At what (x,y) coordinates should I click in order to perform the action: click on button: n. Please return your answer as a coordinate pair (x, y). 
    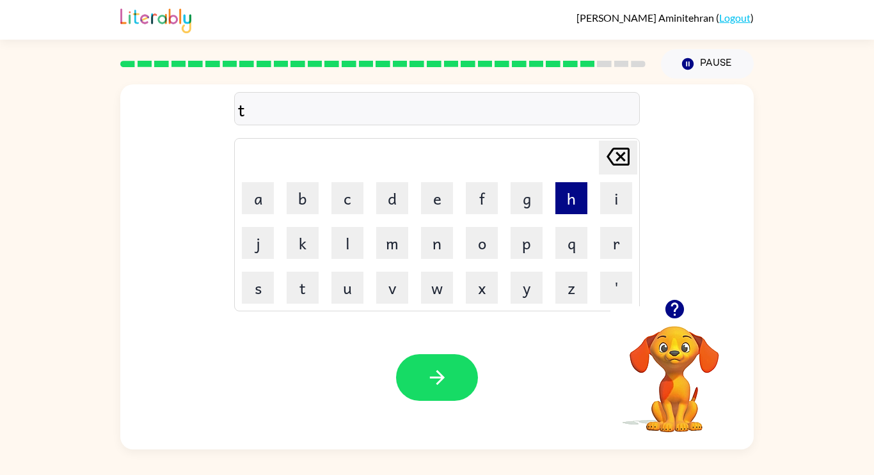
    Looking at the image, I should click on (437, 243).